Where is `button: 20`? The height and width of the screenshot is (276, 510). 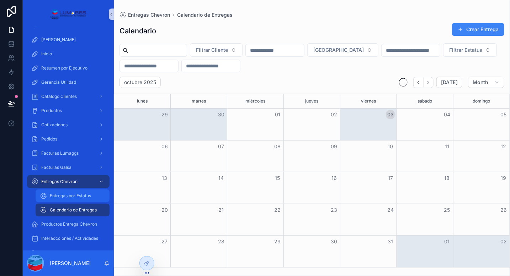
button: 20 is located at coordinates (165, 210).